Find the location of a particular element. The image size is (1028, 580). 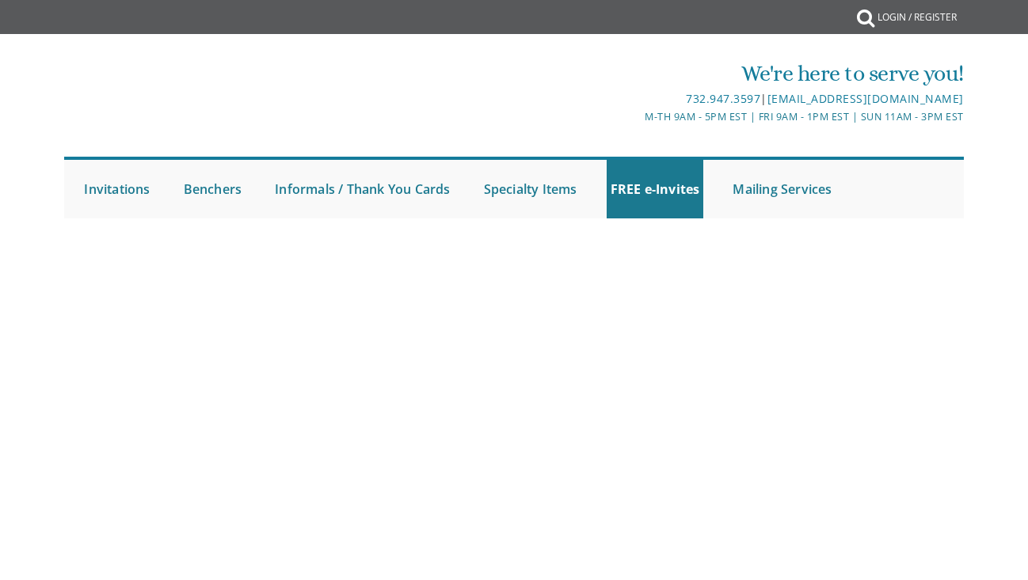

a: Informals / Thank You Cards is located at coordinates (362, 189).